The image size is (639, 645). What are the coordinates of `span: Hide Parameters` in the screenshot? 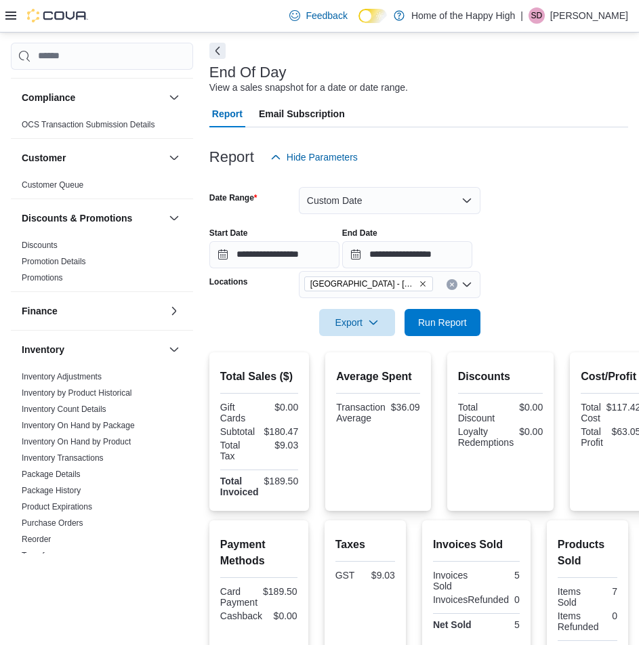 It's located at (322, 157).